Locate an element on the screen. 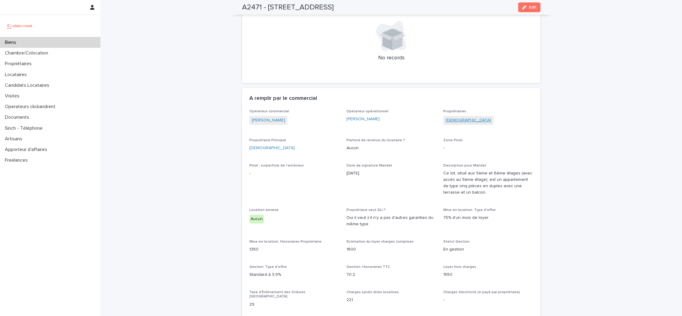 This screenshot has height=316, width=682. span: Charges électricité (si payé par propriétaire) is located at coordinates (482, 292).